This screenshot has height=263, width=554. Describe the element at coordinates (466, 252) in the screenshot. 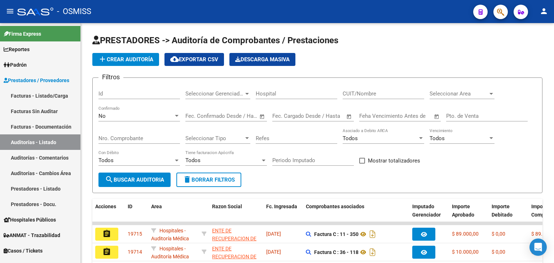

I see `span: $ 10.000,00` at that location.